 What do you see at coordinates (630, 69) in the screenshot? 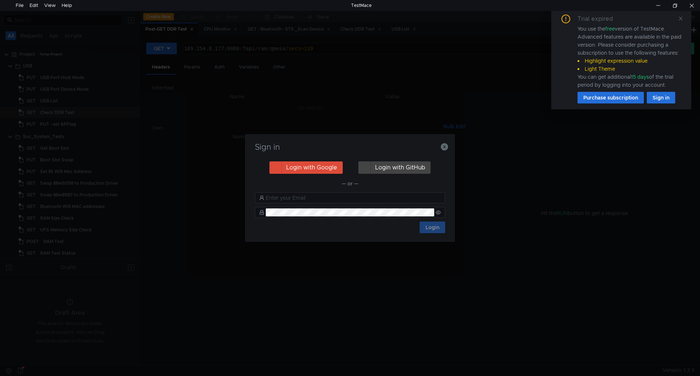
I see `li: Light Theme` at bounding box center [630, 69].